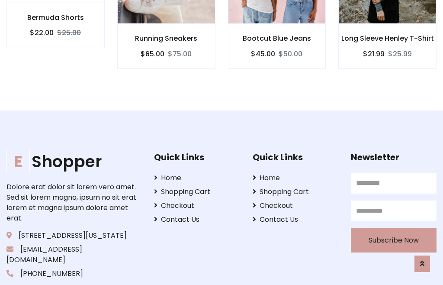  I want to click on h6: $65.00, so click(152, 54).